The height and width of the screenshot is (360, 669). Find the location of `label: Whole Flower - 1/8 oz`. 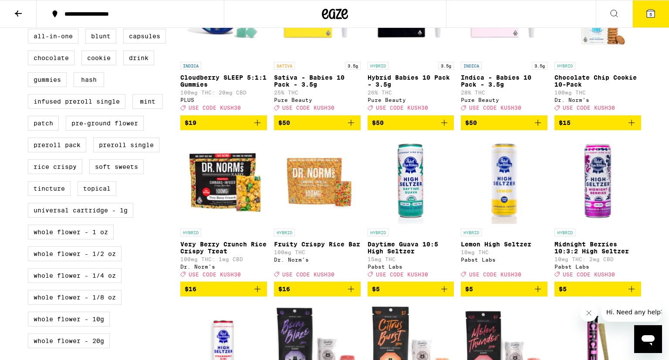

label: Whole Flower - 1/8 oz is located at coordinates (74, 297).